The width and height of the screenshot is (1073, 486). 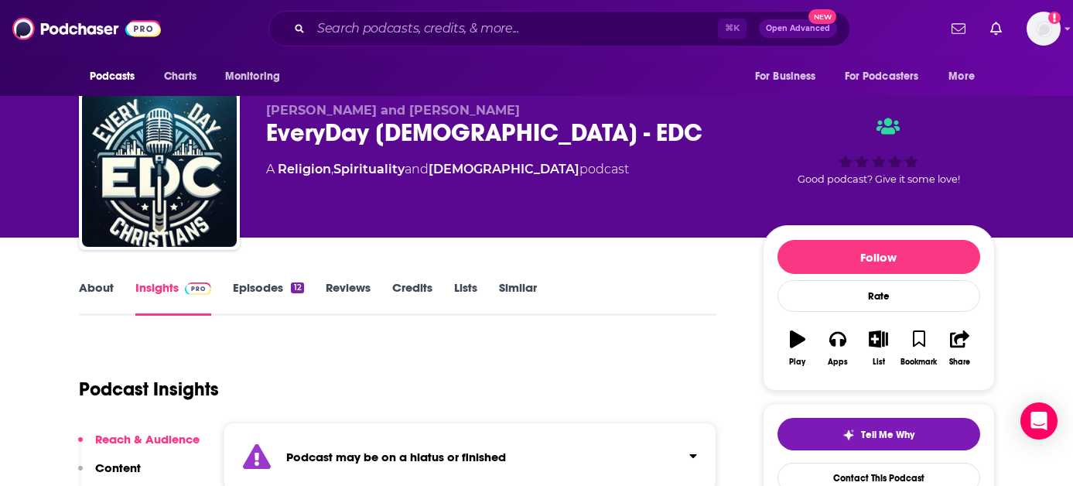 What do you see at coordinates (252, 77) in the screenshot?
I see `span: Monitoring` at bounding box center [252, 77].